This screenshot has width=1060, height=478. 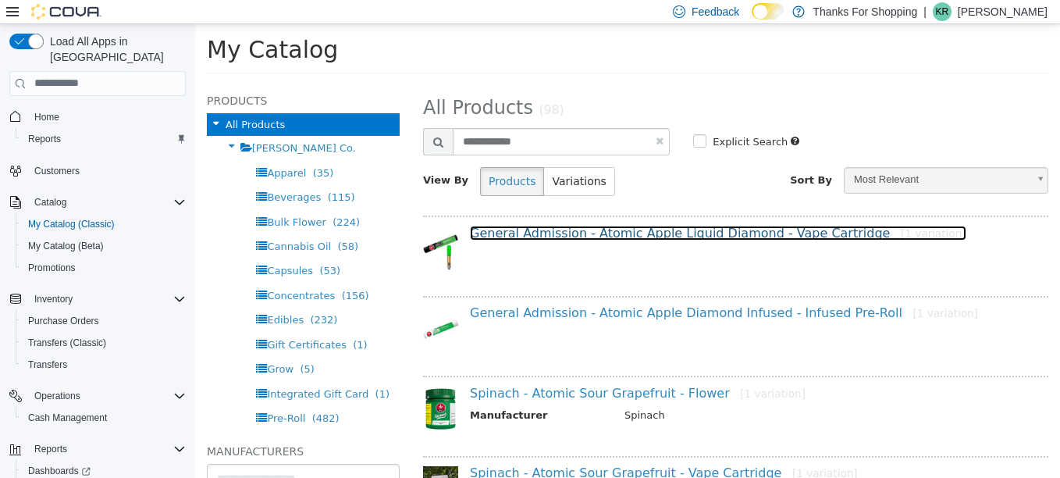 I want to click on a: Transfers, so click(x=48, y=364).